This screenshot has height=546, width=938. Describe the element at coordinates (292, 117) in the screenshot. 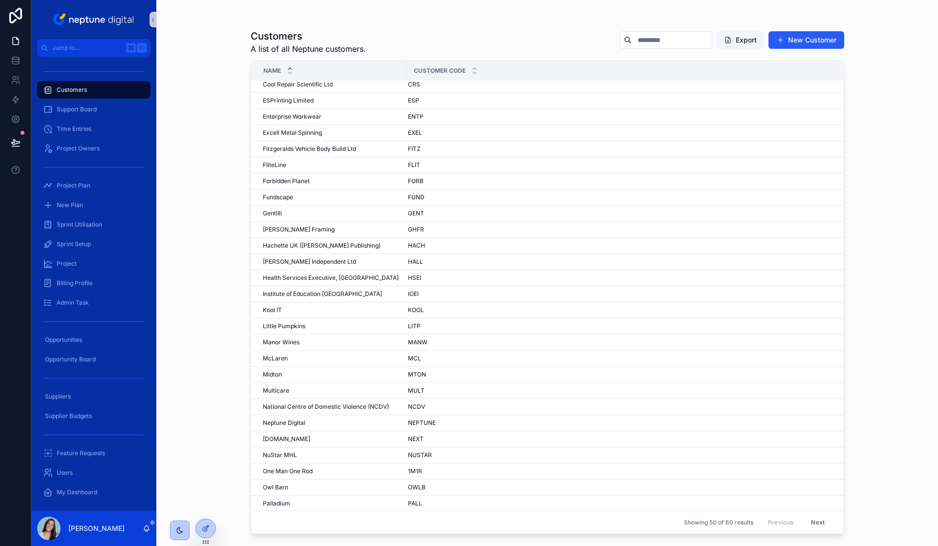

I see `span: Enterprise Workwear` at that location.